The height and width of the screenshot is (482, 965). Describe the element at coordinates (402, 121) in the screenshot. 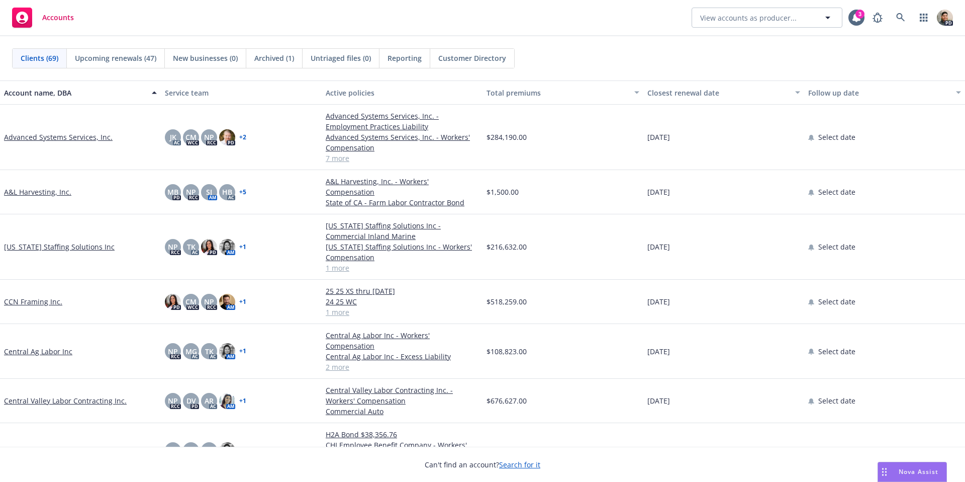

I see `a: Advanced Systems Services, Inc. - Employment Practices Liability` at that location.